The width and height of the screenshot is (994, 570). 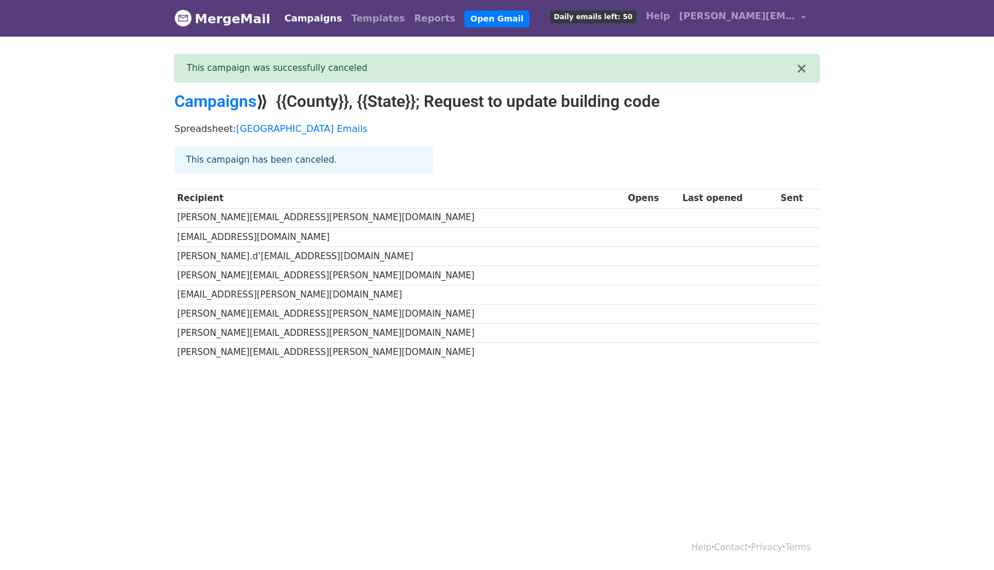 I want to click on div: This campaign was successfully canceled, so click(x=491, y=68).